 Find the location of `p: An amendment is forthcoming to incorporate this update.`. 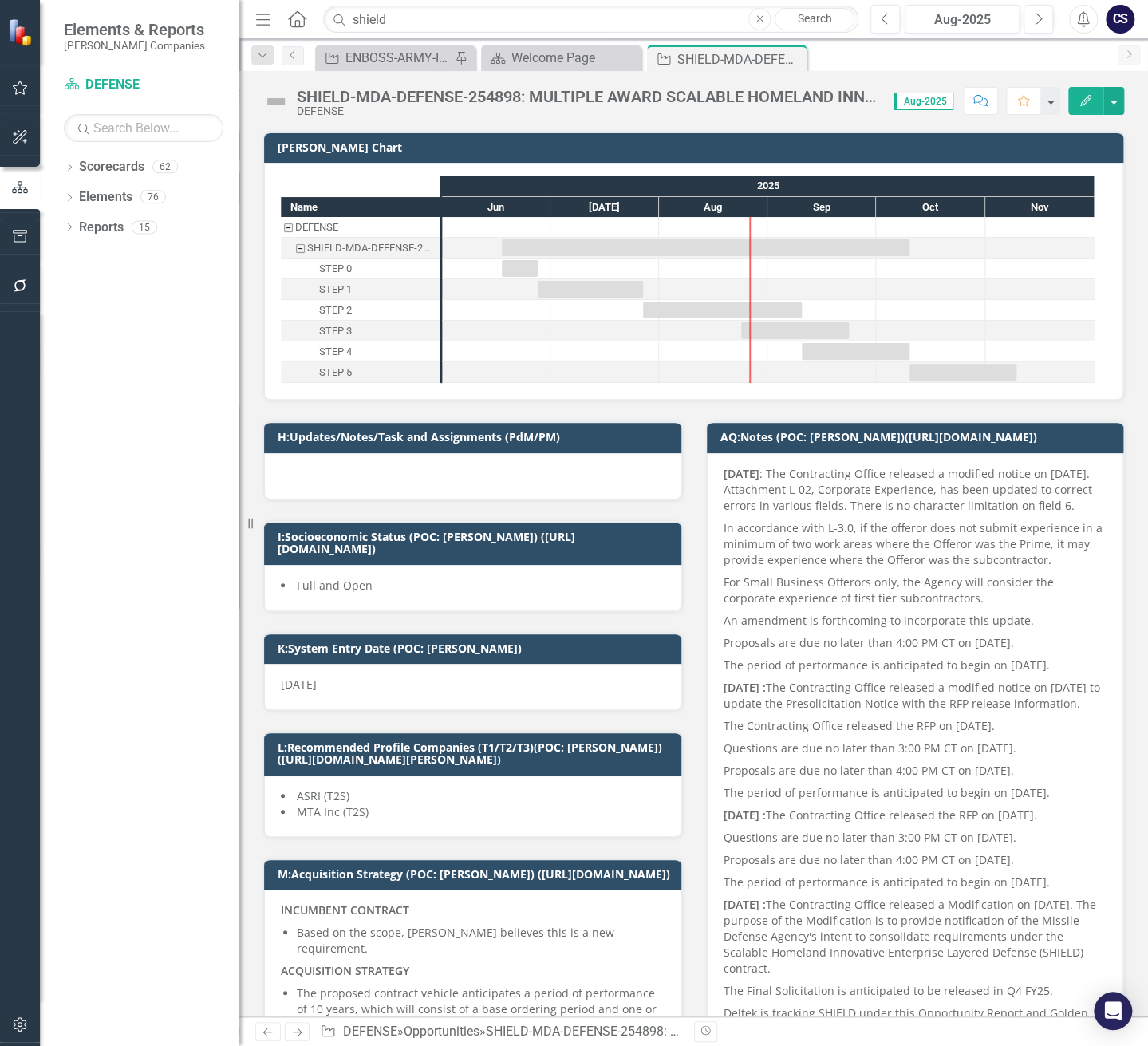

p: An amendment is forthcoming to incorporate this update. is located at coordinates (915, 620).